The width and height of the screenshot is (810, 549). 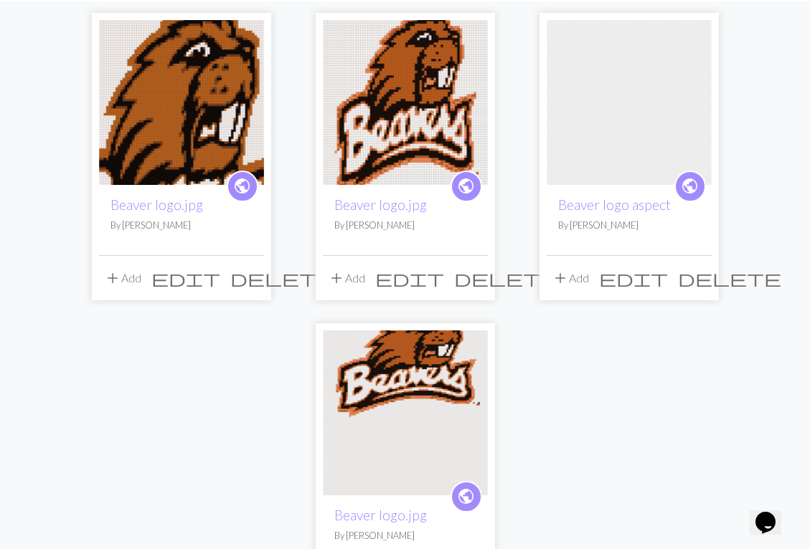 What do you see at coordinates (629, 103) in the screenshot?
I see `img: Beaver logo aspect` at bounding box center [629, 103].